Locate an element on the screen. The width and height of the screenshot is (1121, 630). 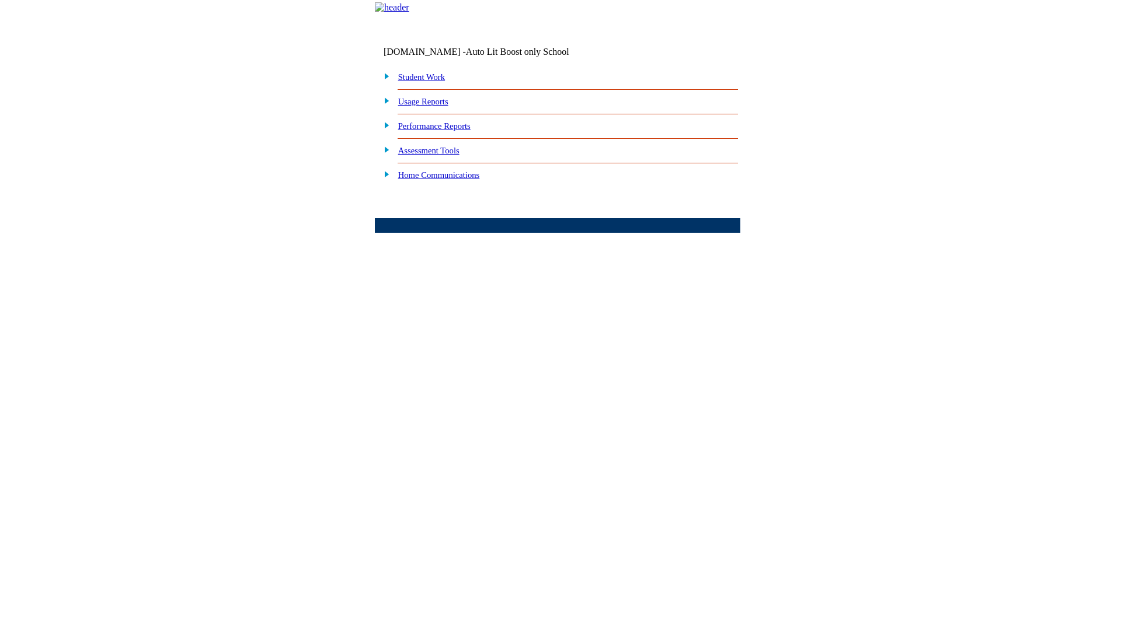
a: Assessment Tools is located at coordinates (428, 151).